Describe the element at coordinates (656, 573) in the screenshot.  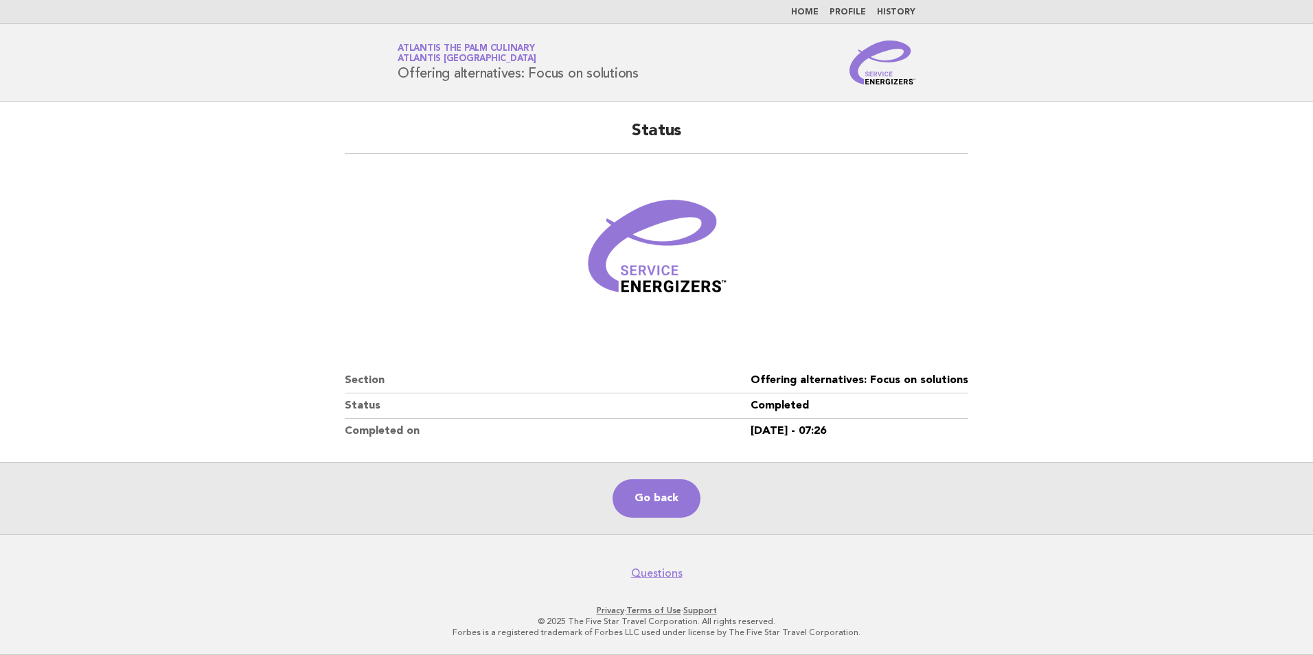
I see `a: Questions` at that location.